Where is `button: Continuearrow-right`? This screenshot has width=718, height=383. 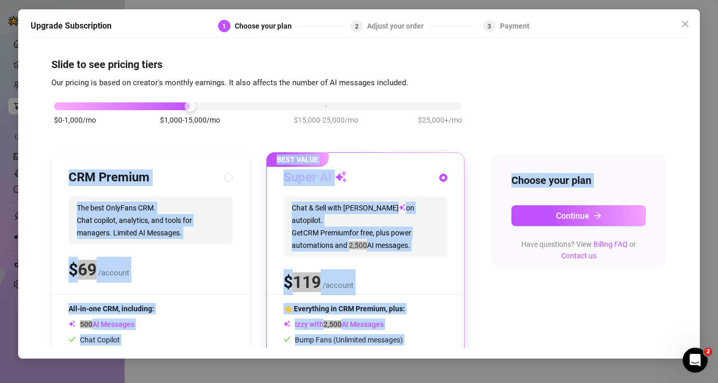 button: Continuearrow-right is located at coordinates (579, 216).